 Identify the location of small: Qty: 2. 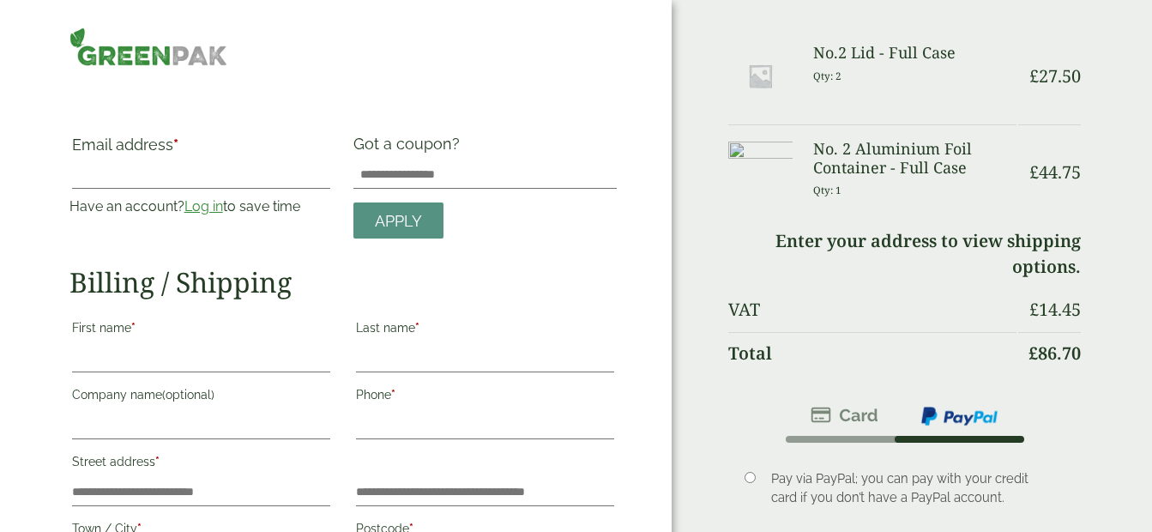
(827, 75).